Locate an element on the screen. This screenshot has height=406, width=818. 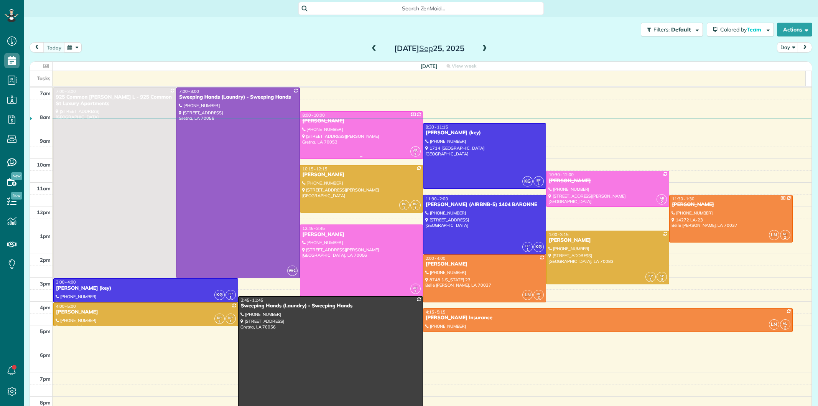
span: Tasks is located at coordinates (44, 78).